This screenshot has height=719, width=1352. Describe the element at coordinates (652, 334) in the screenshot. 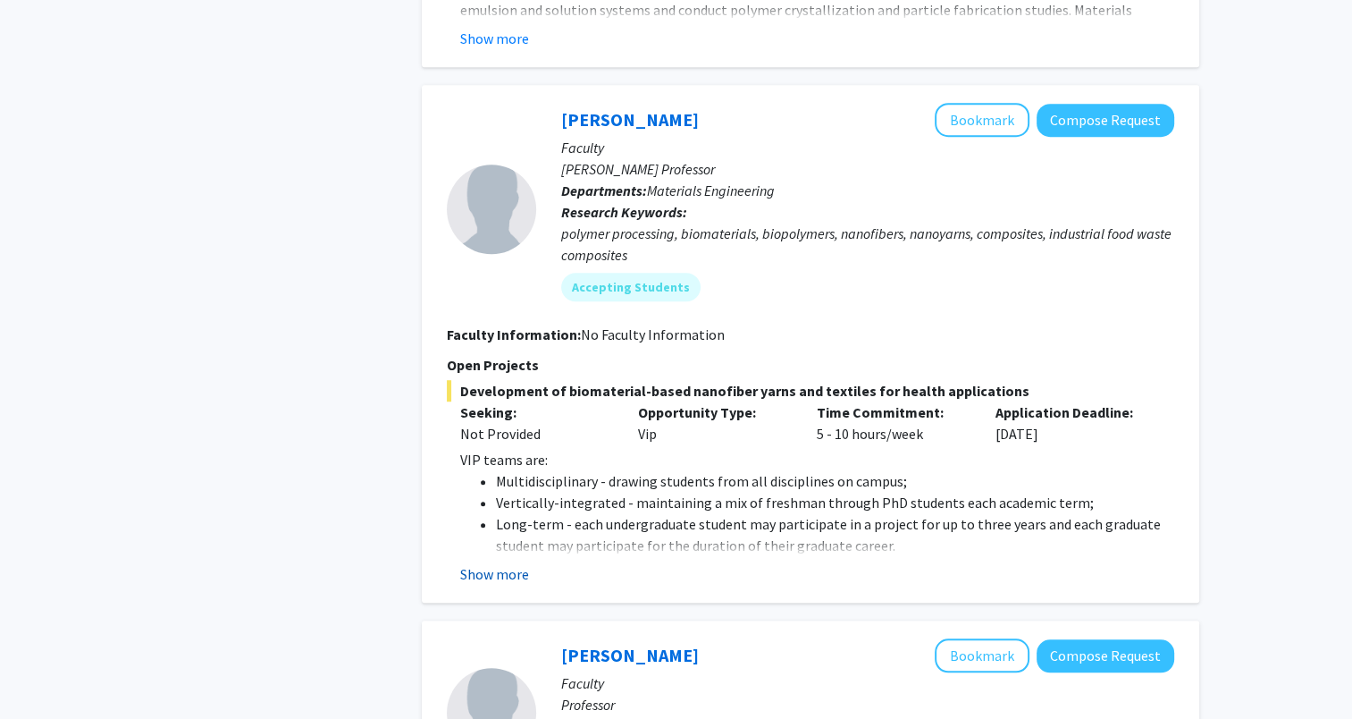

I see `span: No Faculty Information` at that location.